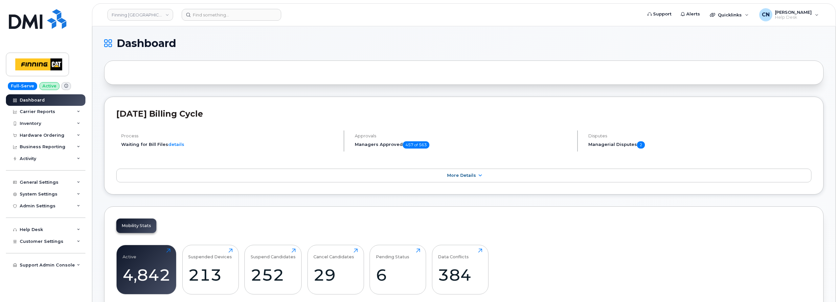  I want to click on span: 457 of 563, so click(416, 145).